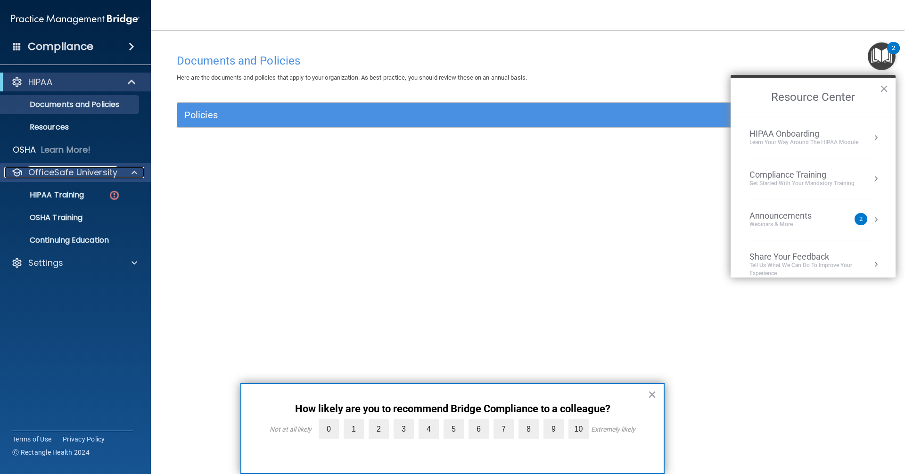  Describe the element at coordinates (403, 429) in the screenshot. I see `label: 3` at that location.